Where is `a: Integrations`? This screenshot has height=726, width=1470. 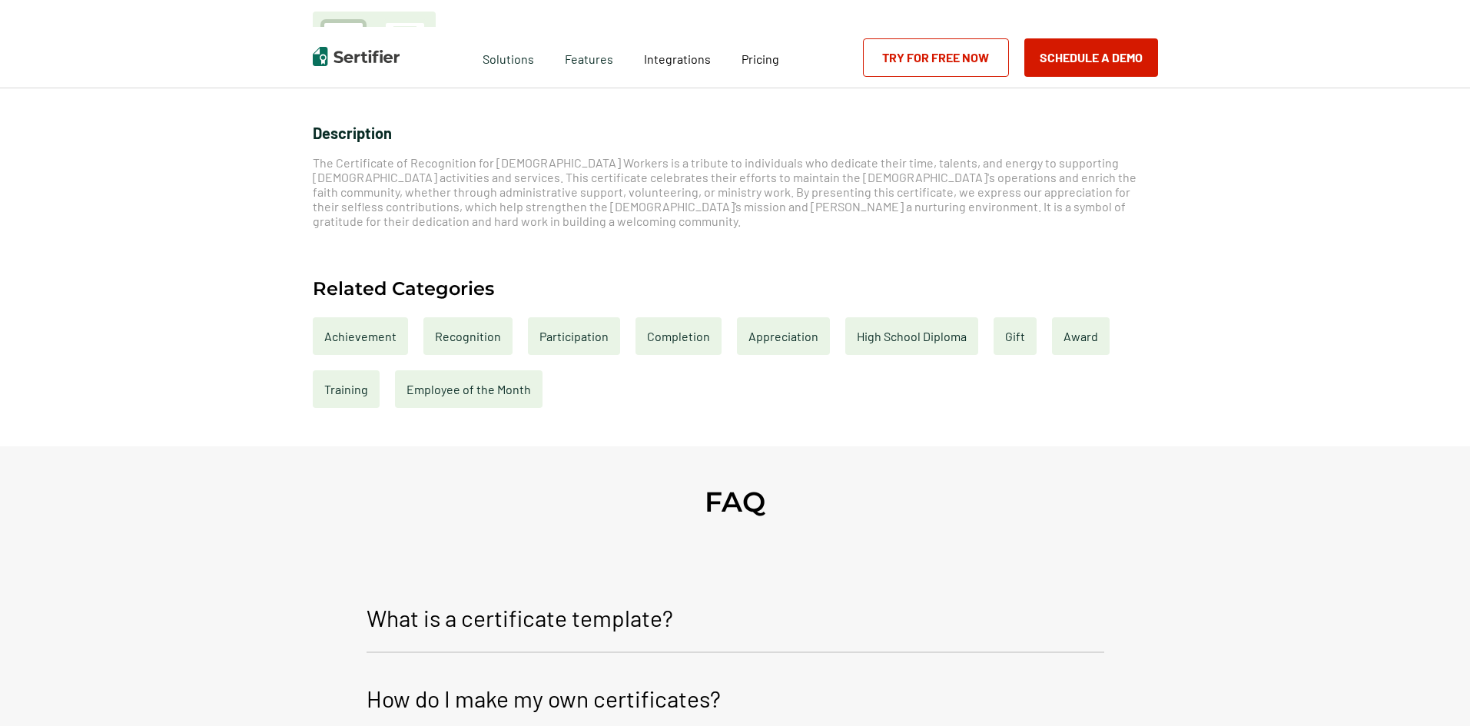
a: Integrations is located at coordinates (677, 57).